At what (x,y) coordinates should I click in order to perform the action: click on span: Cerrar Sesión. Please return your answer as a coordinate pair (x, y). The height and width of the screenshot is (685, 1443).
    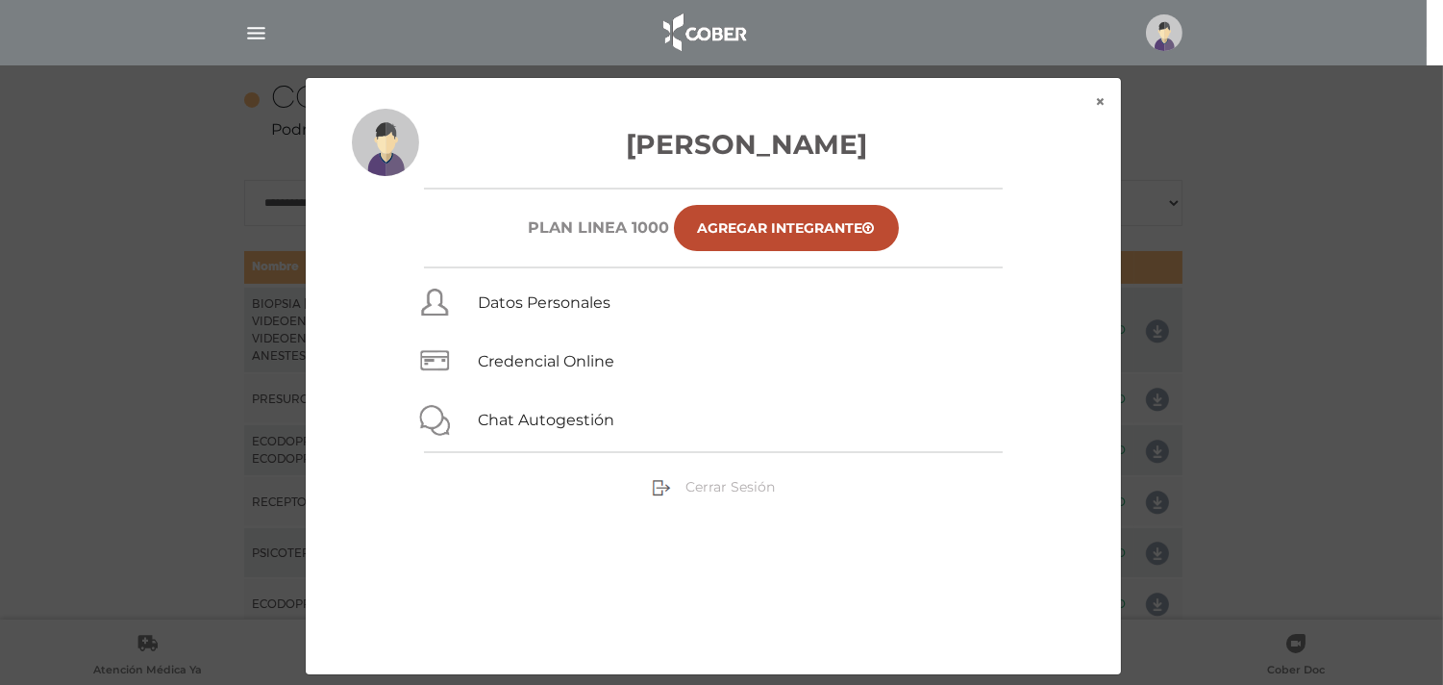
    Looking at the image, I should click on (731, 486).